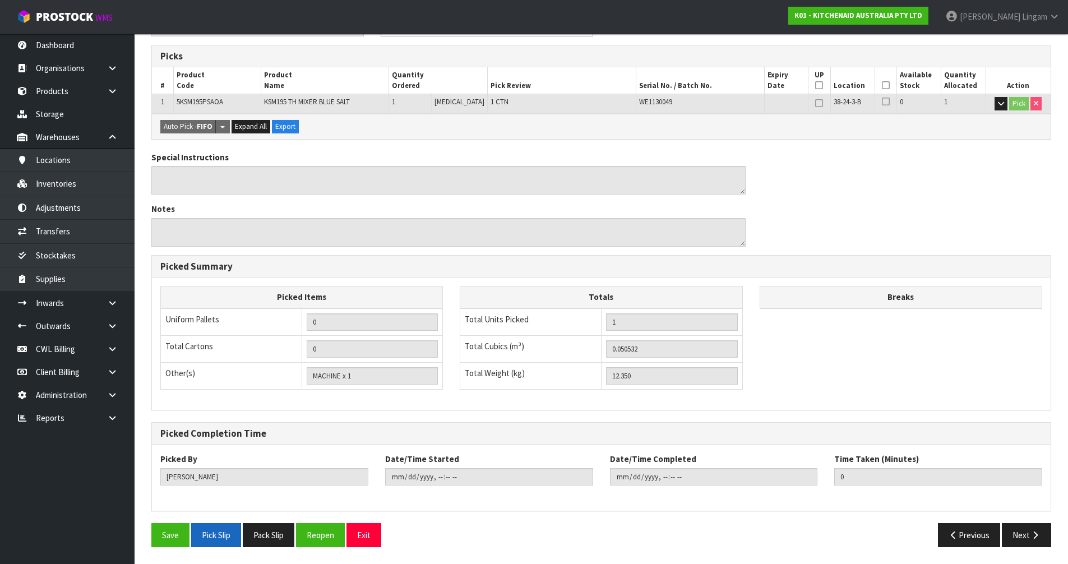 This screenshot has height=564, width=1068. What do you see at coordinates (902, 102) in the screenshot?
I see `span: 0` at bounding box center [902, 102].